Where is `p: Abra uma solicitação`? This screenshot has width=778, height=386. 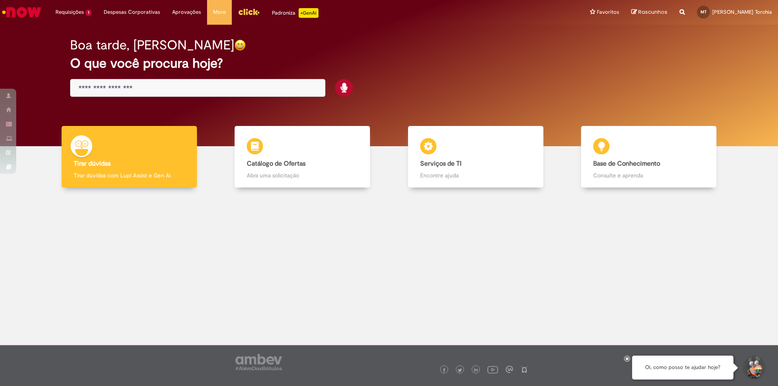 p: Abra uma solicitação is located at coordinates (302, 175).